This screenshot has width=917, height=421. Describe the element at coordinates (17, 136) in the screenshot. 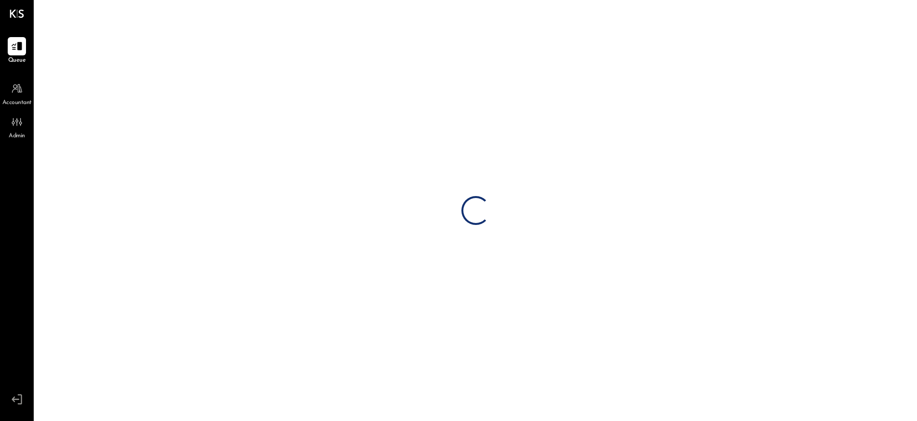

I see `span: Admin` at that location.